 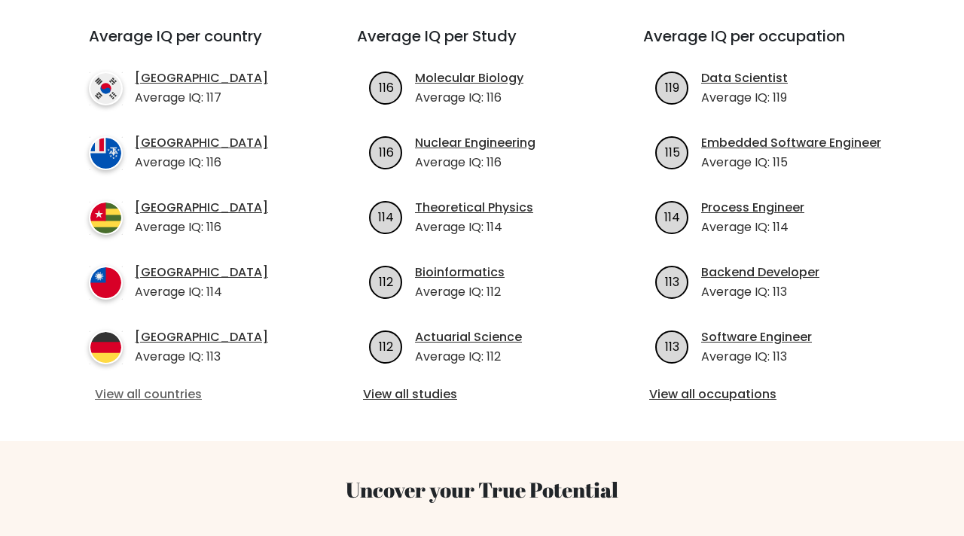 I want to click on text: 115, so click(x=673, y=151).